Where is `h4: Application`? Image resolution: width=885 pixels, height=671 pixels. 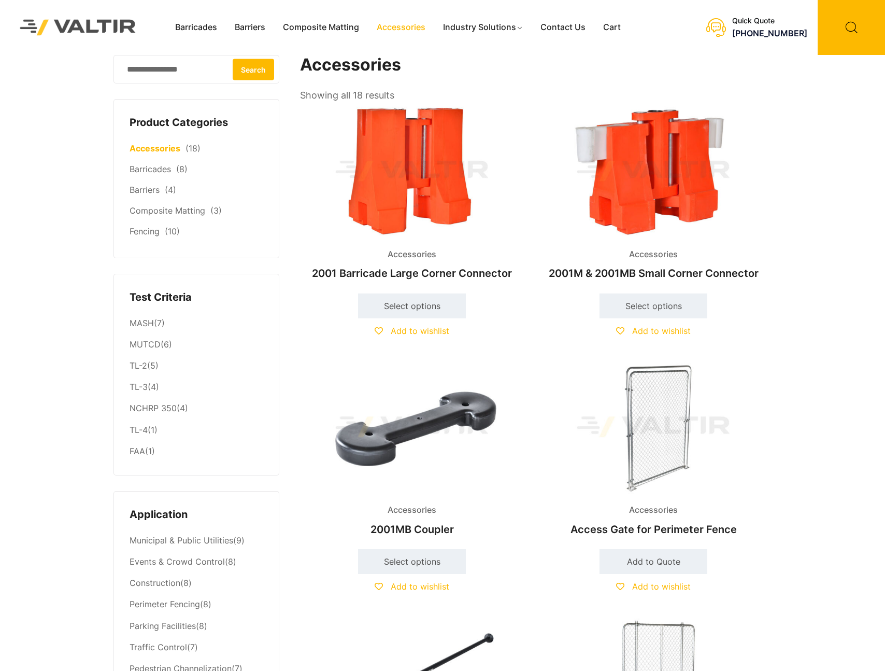
h4: Application is located at coordinates (196, 515).